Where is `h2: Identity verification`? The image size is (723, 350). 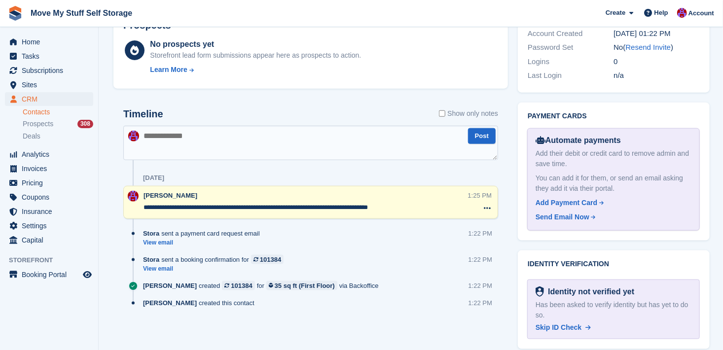
h2: Identity verification is located at coordinates (614, 264).